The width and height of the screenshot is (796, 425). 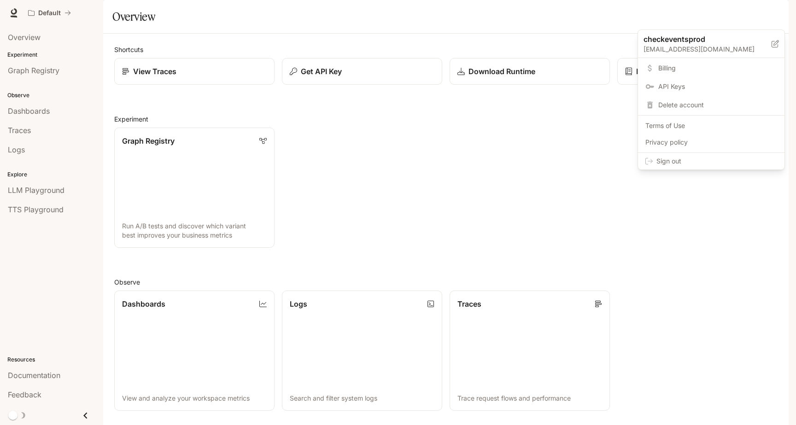 What do you see at coordinates (717, 68) in the screenshot?
I see `span: Billing` at bounding box center [717, 68].